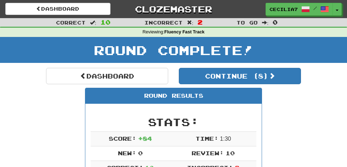 Image resolution: width=347 pixels, height=167 pixels. I want to click on span: Time:, so click(207, 138).